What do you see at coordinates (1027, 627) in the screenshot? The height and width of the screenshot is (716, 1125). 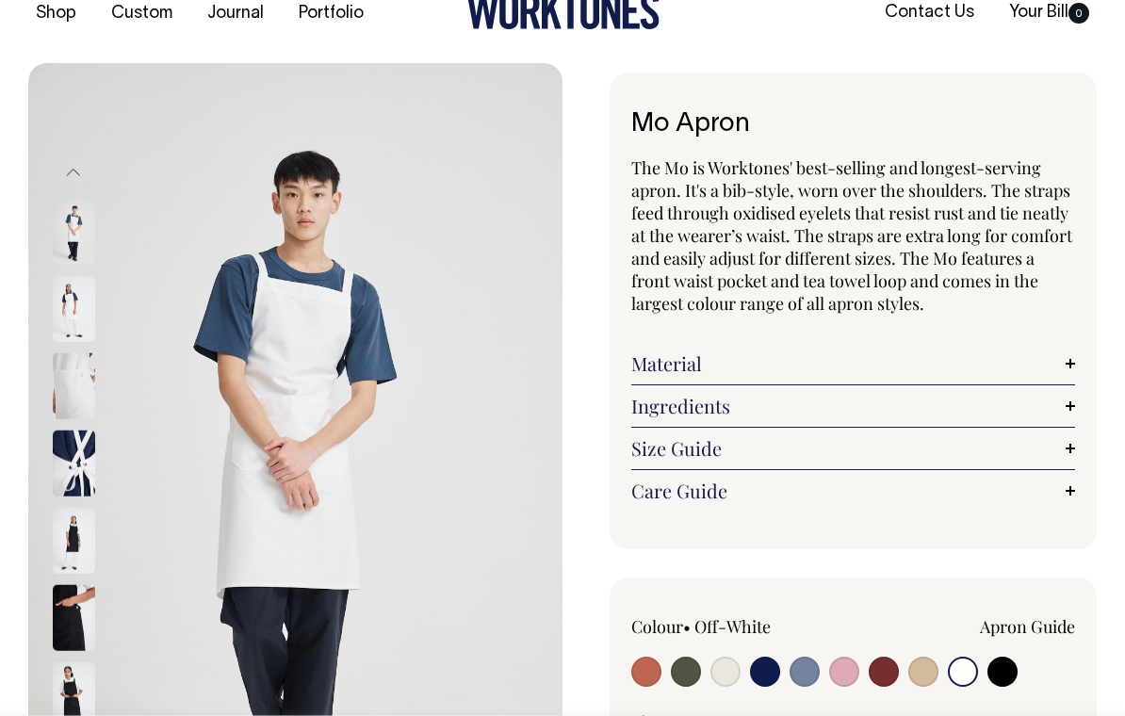 I see `a: Apron Guide` at bounding box center [1027, 627].